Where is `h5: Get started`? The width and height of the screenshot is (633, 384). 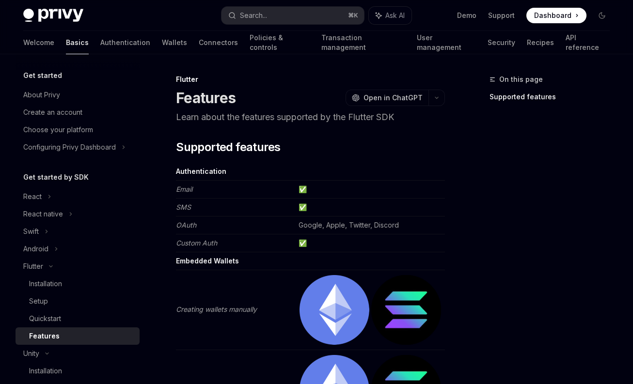 h5: Get started is located at coordinates (43, 76).